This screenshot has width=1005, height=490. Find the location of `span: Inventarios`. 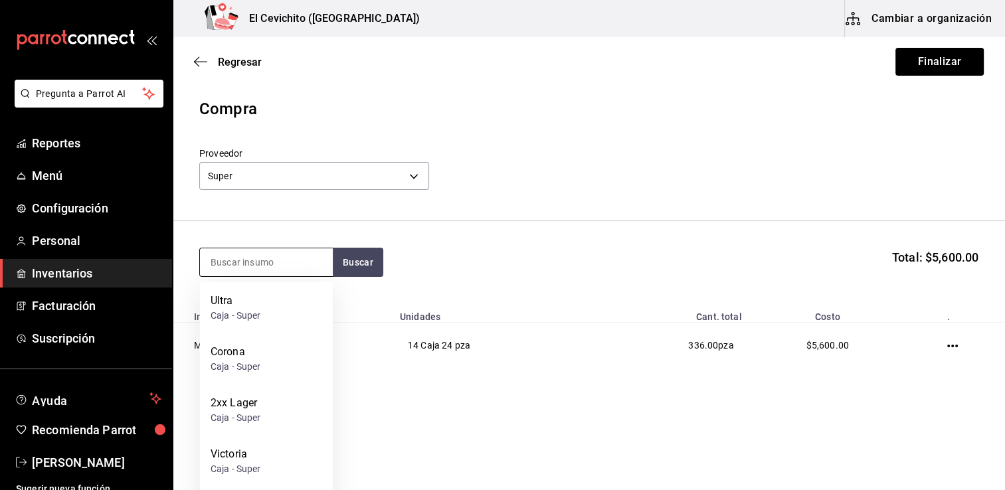

span: Inventarios is located at coordinates (96, 273).